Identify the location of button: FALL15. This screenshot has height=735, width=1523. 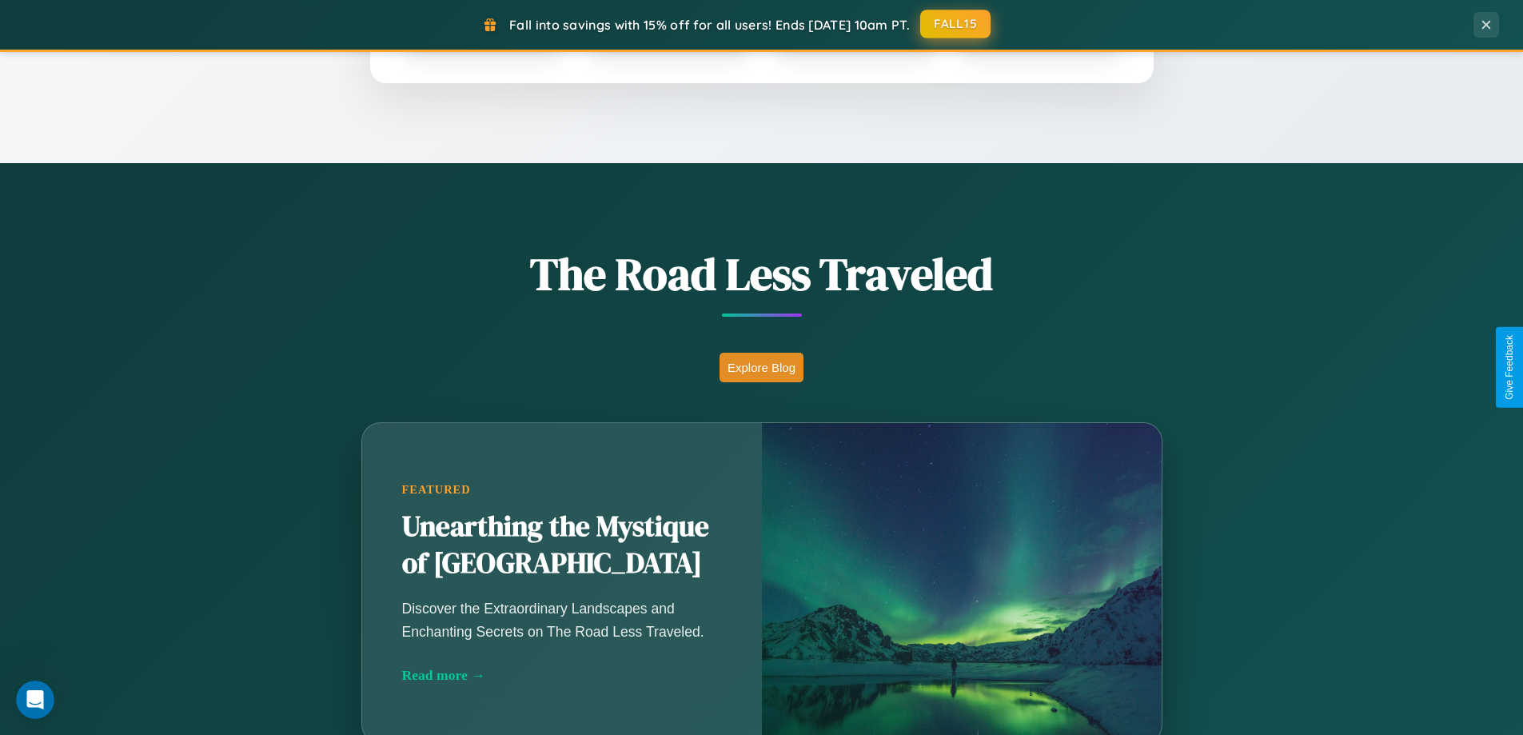
(956, 24).